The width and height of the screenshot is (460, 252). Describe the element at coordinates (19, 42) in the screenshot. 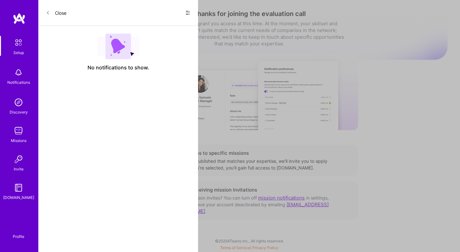

I see `img: setup` at that location.